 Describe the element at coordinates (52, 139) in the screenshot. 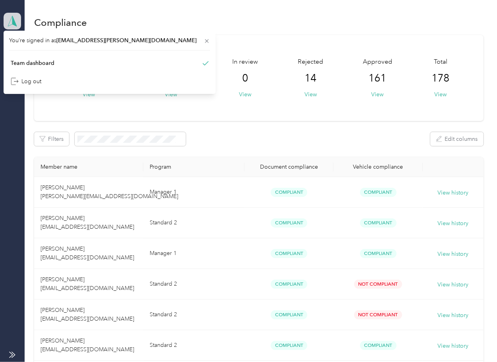

I see `button: Filters` at that location.